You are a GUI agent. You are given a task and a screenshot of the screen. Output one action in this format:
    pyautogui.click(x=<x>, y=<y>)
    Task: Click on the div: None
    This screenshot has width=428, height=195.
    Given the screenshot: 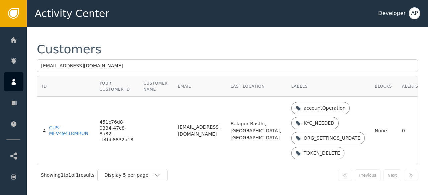 What is the action you would take?
    pyautogui.click(x=383, y=131)
    